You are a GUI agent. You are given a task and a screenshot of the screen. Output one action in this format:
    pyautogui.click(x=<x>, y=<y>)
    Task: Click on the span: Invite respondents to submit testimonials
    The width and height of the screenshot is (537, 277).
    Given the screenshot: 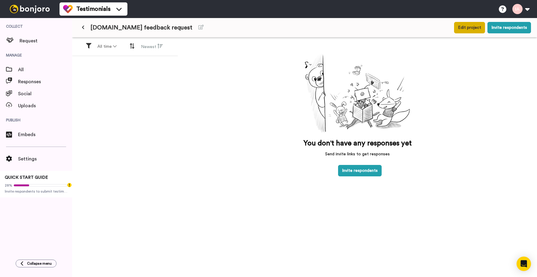 What is the action you would take?
    pyautogui.click(x=36, y=192)
    